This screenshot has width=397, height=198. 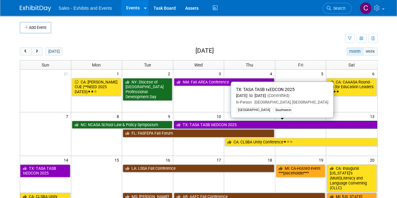 I want to click on span: 1, so click(x=119, y=73).